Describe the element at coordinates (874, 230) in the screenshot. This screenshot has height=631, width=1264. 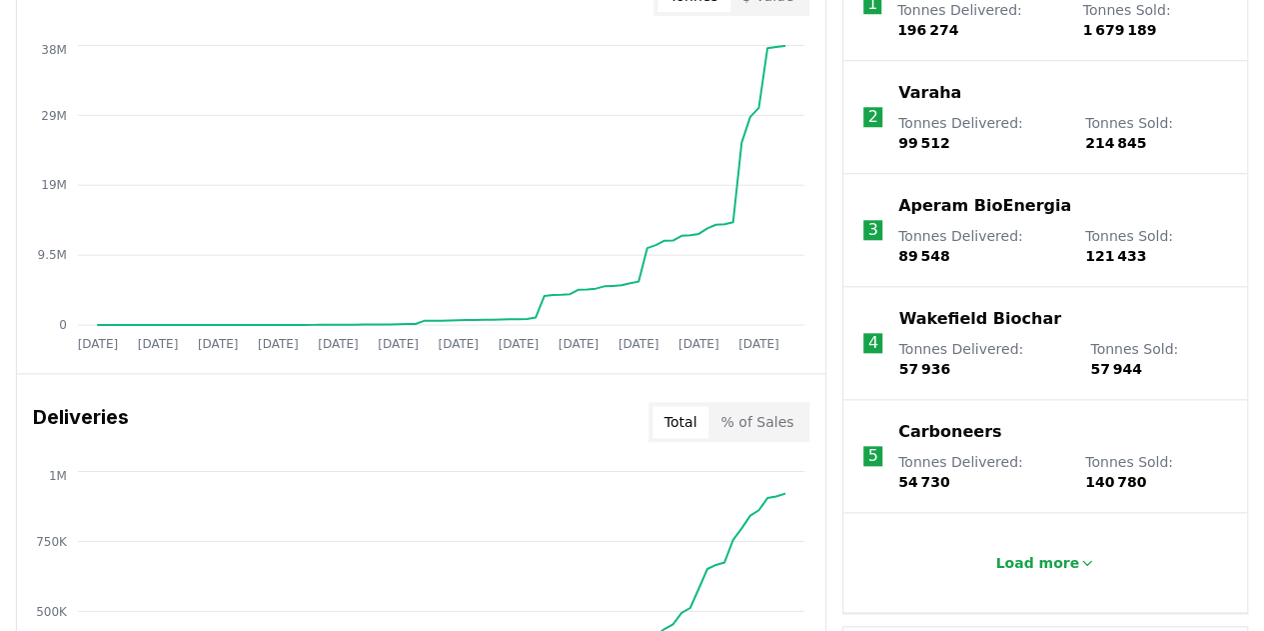
I see `p: 3` at that location.